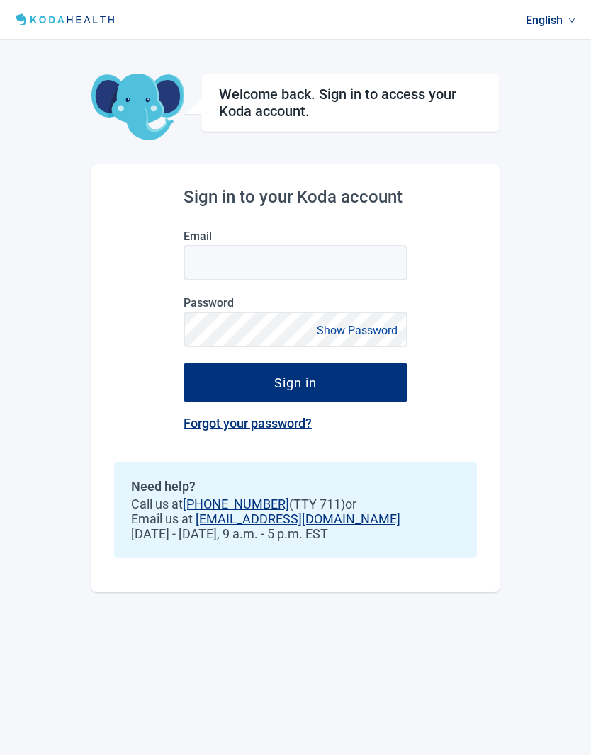  Describe the element at coordinates (296, 486) in the screenshot. I see `h2: Need help?` at that location.